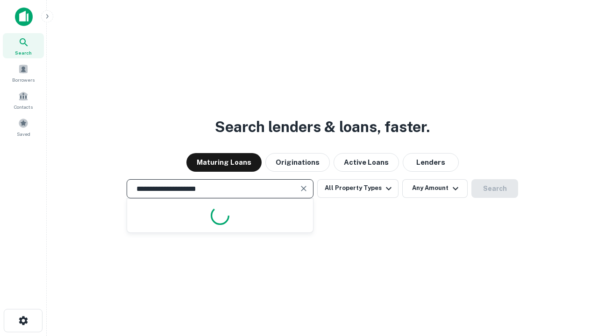 The width and height of the screenshot is (598, 336). Describe the element at coordinates (23, 46) in the screenshot. I see `a: Search` at that location.